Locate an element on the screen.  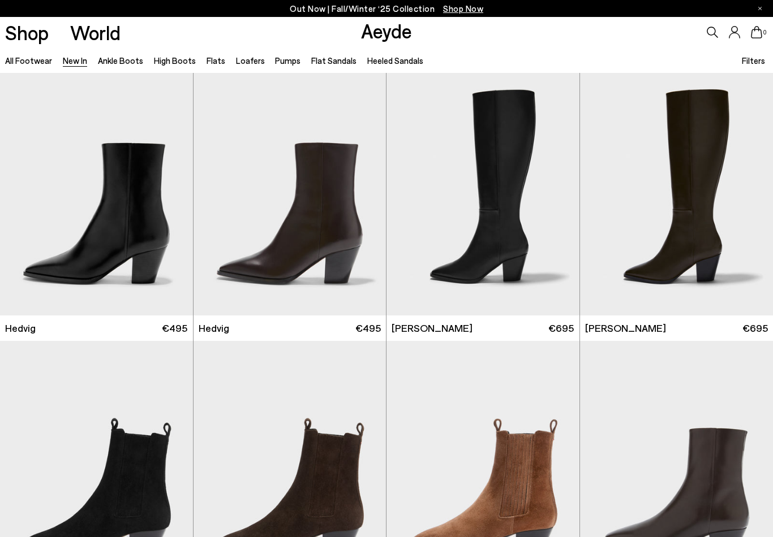
span: 0 is located at coordinates (765, 32).